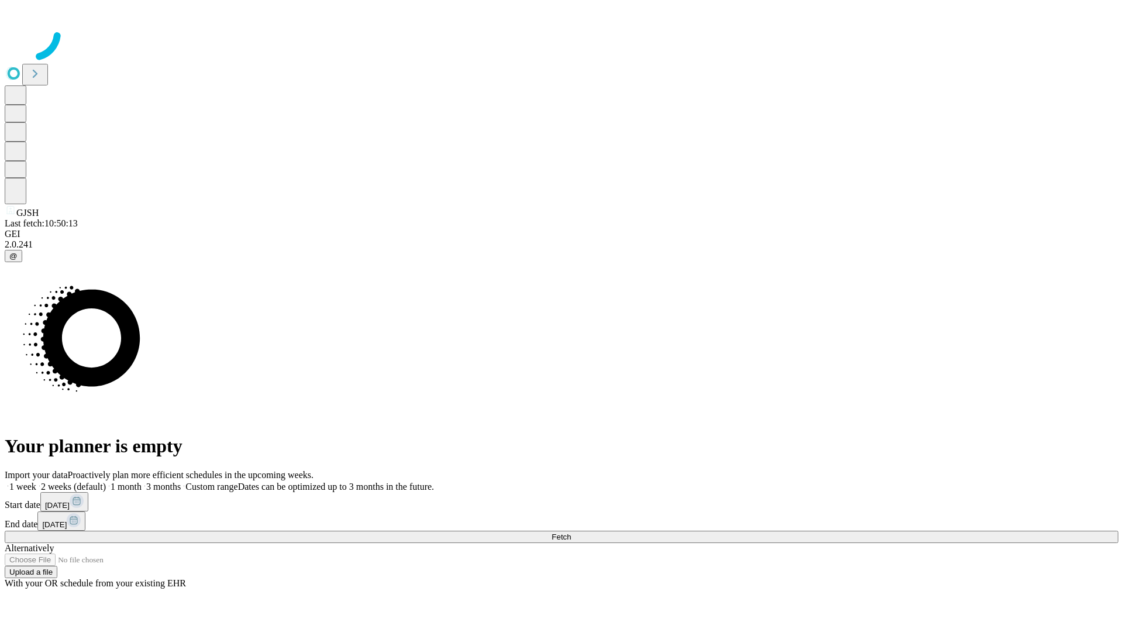 This screenshot has height=632, width=1123. What do you see at coordinates (31, 572) in the screenshot?
I see `button: Upload a file` at bounding box center [31, 572].